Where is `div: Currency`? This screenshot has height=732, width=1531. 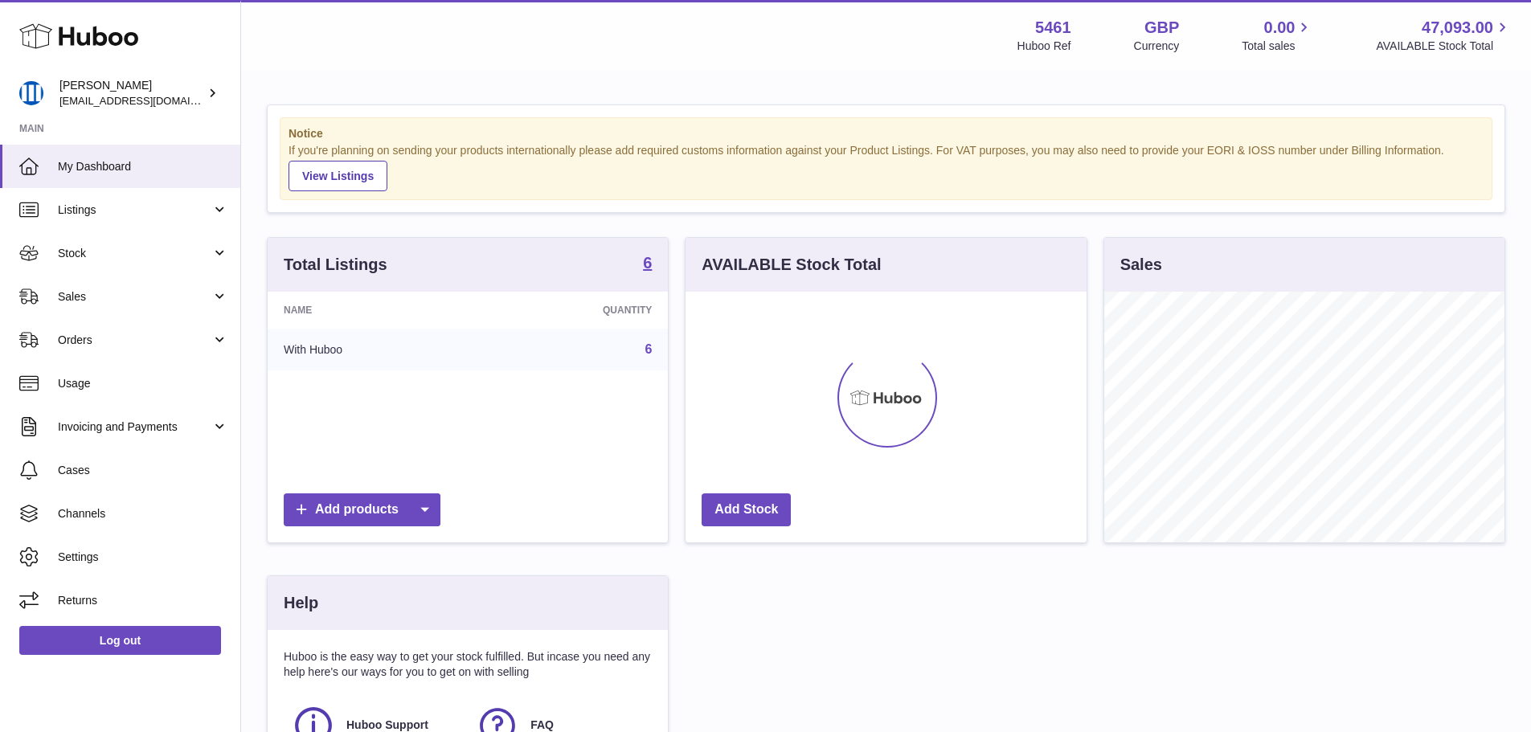 div: Currency is located at coordinates (1157, 46).